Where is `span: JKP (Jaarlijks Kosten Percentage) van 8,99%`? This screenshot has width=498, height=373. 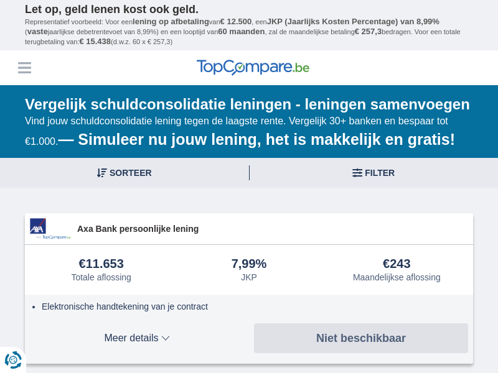 span: JKP (Jaarlijks Kosten Percentage) van 8,99% is located at coordinates (353, 21).